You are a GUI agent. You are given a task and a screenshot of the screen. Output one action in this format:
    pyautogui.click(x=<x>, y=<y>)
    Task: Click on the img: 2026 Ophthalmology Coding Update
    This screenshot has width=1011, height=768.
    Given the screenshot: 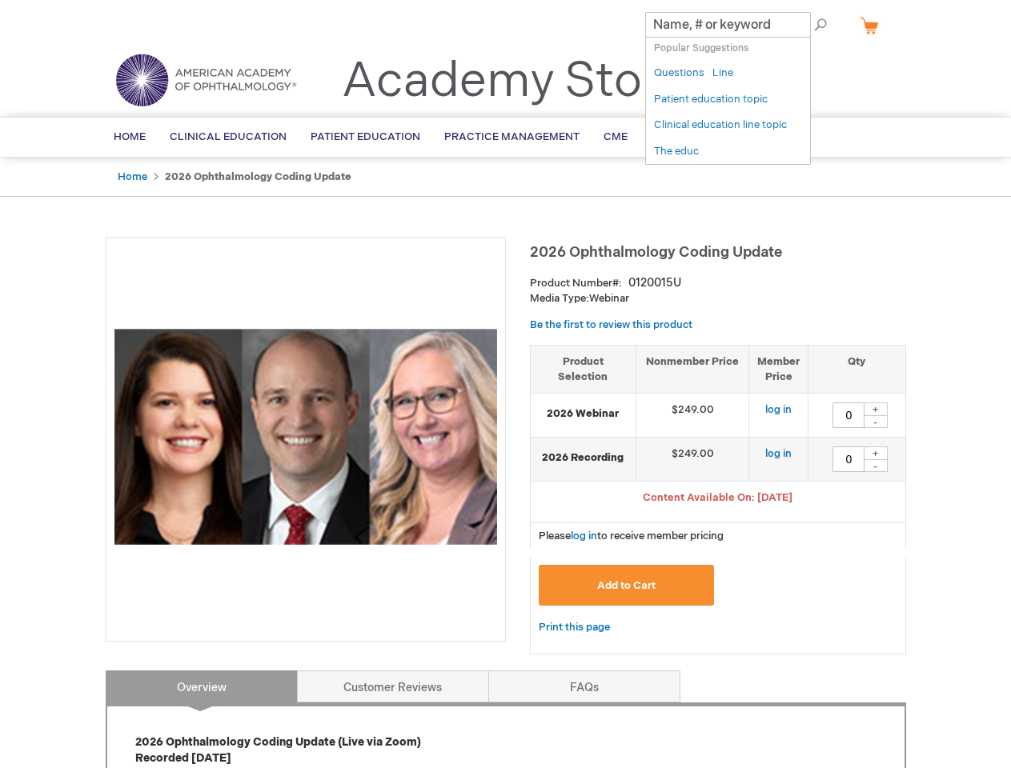 What is the action you would take?
    pyautogui.click(x=306, y=437)
    